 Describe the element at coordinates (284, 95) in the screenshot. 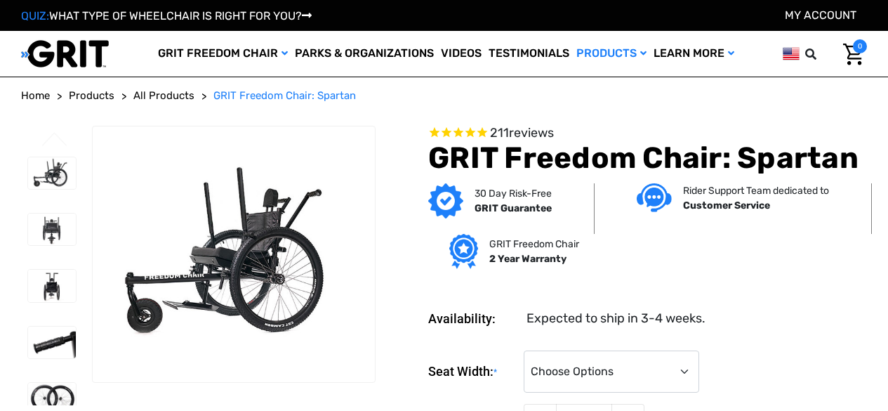

I see `a: GRIT Freedom Chair: Spartan` at that location.